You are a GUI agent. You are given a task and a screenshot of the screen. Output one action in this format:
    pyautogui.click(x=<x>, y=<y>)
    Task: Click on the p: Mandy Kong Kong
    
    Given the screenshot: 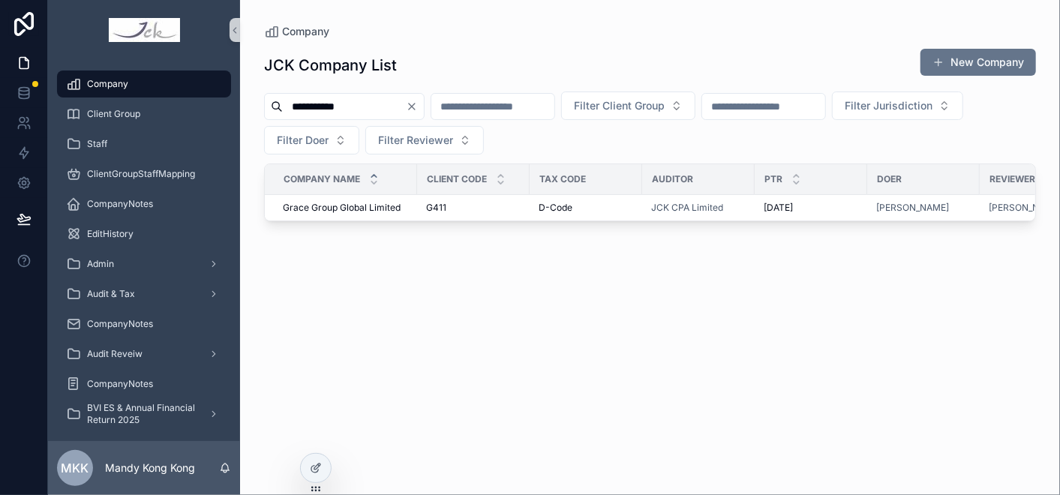 What is the action you would take?
    pyautogui.click(x=150, y=468)
    